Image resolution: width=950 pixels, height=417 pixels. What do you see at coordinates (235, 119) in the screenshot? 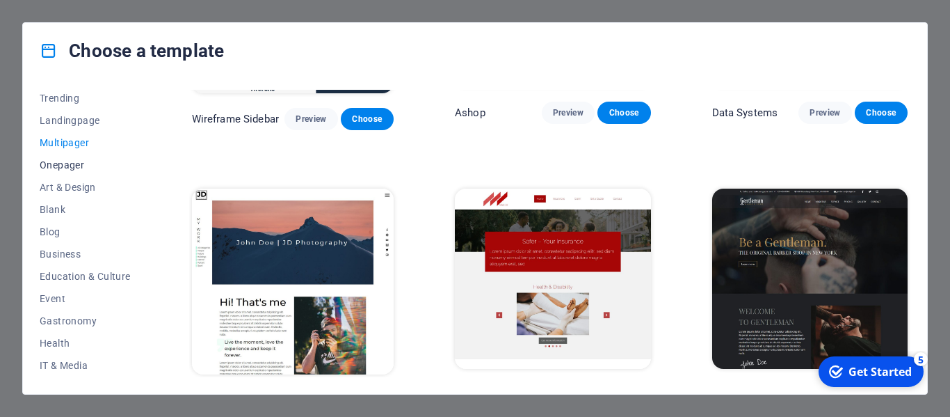
I see `p: Wireframe Sidebar` at bounding box center [235, 119].